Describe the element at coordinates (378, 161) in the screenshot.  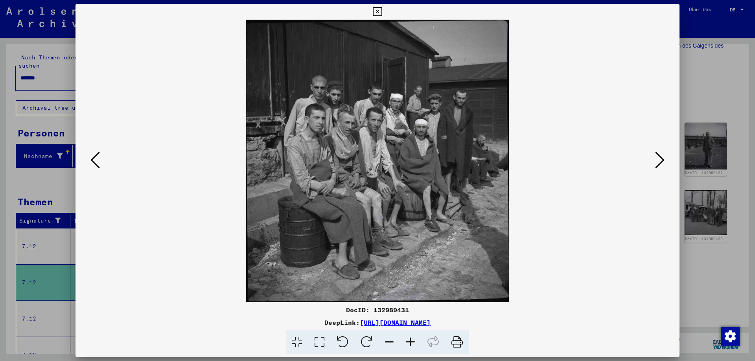
I see `img: 001.jpg` at that location.